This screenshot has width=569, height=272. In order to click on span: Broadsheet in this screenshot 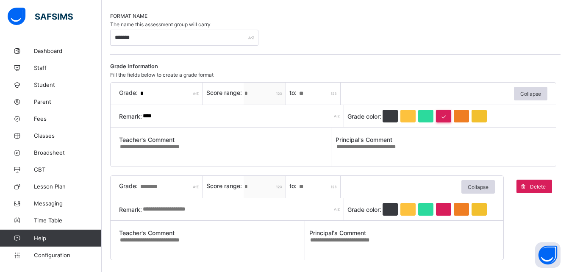, I will do `click(68, 153)`.